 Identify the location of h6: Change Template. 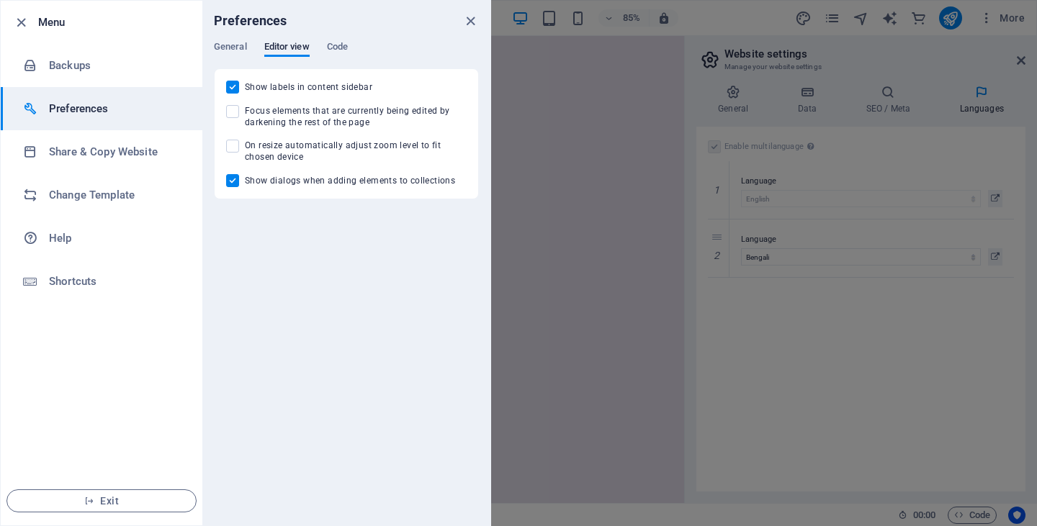
(115, 195).